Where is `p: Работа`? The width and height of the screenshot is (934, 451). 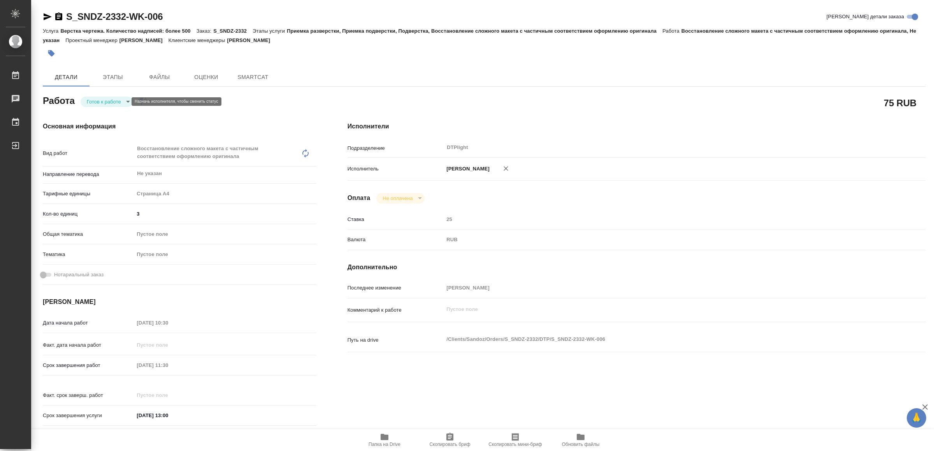 p: Работа is located at coordinates (671, 31).